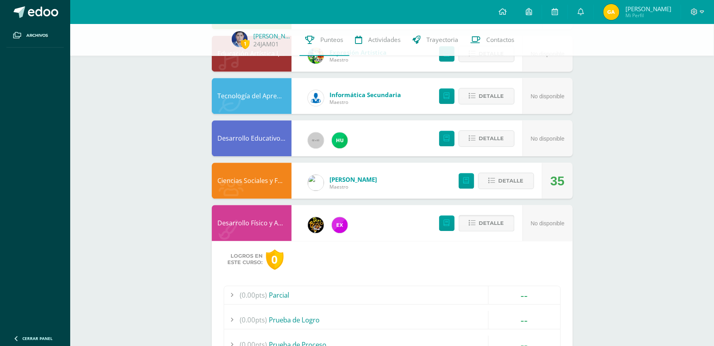 The height and width of the screenshot is (346, 714). I want to click on img: 6dfd641176813817be49ede9ad67d1c4.png, so click(316, 182).